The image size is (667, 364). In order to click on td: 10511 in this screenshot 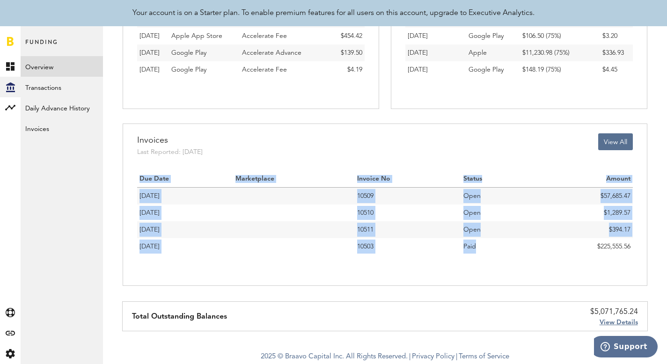, I will do `click(408, 230)`.